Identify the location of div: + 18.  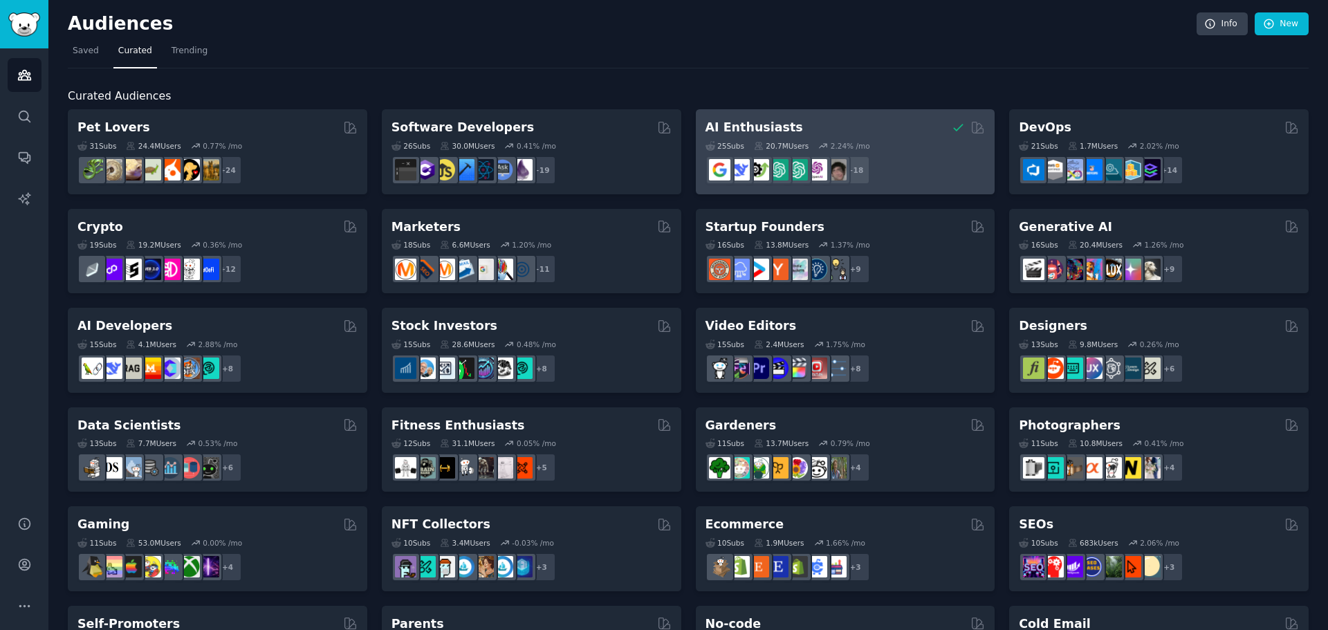
(856, 170).